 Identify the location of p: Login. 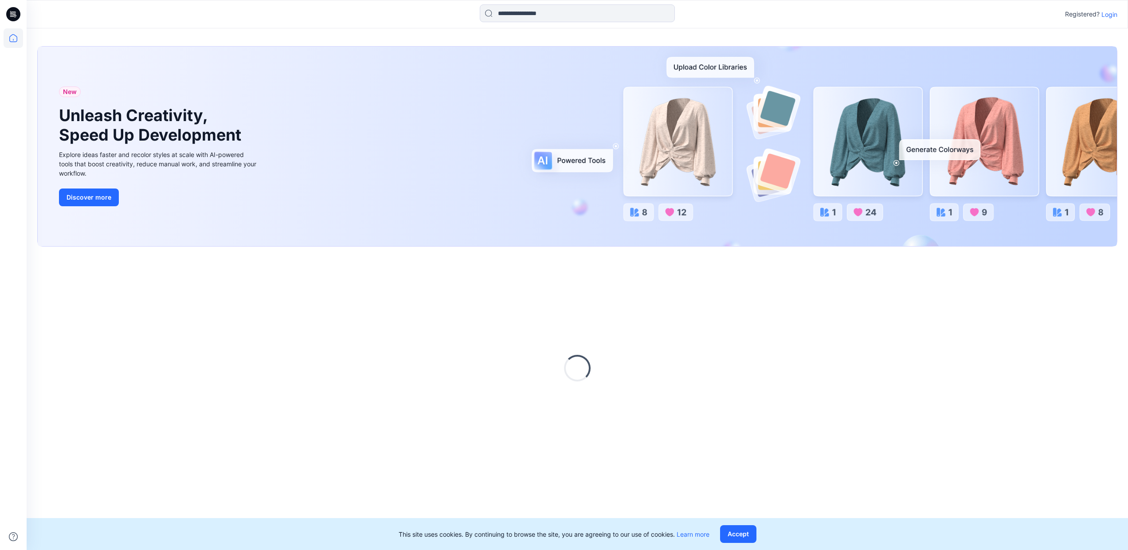
(1109, 14).